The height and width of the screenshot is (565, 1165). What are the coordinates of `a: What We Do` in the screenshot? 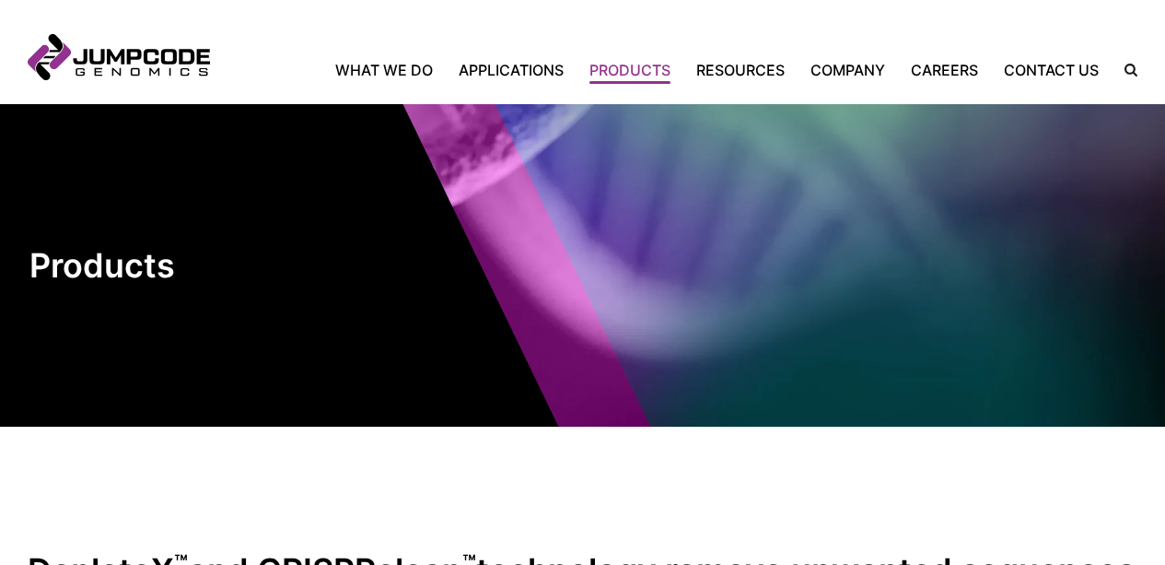 It's located at (391, 70).